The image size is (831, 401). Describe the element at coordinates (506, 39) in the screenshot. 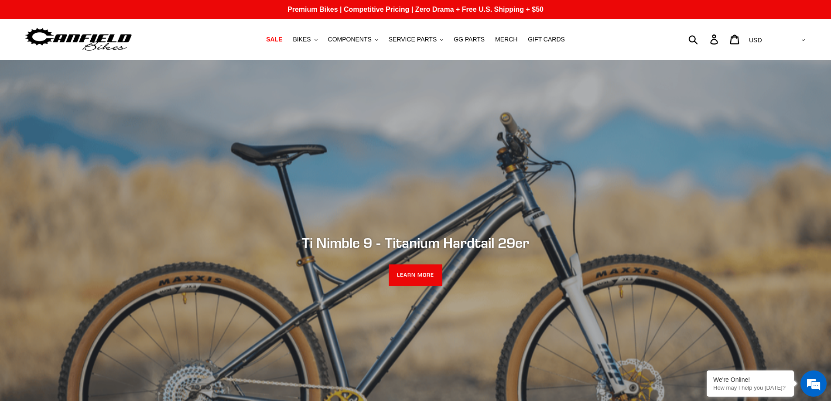

I see `a: MERCH` at that location.